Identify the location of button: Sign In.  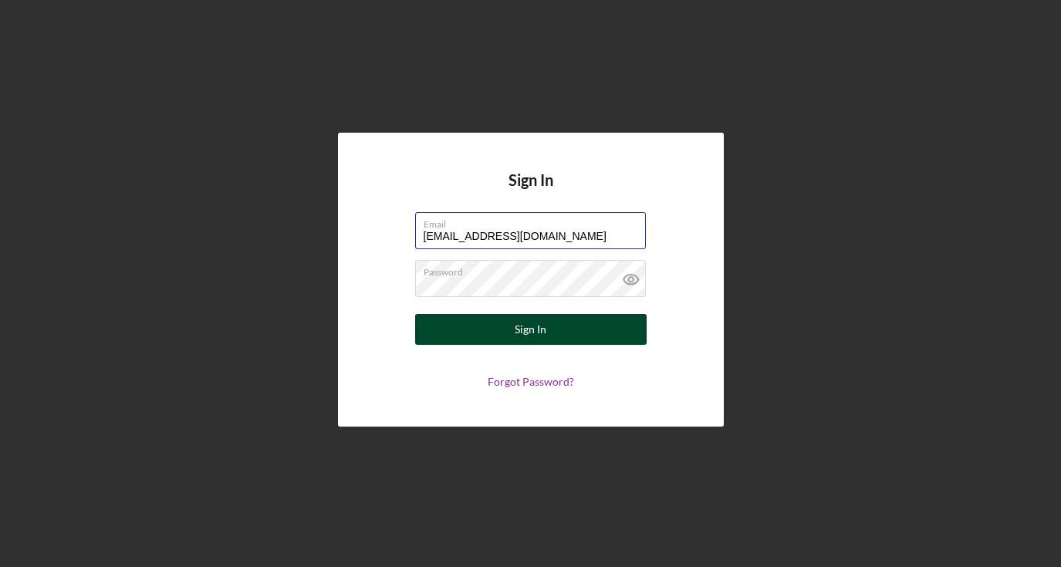
(531, 329).